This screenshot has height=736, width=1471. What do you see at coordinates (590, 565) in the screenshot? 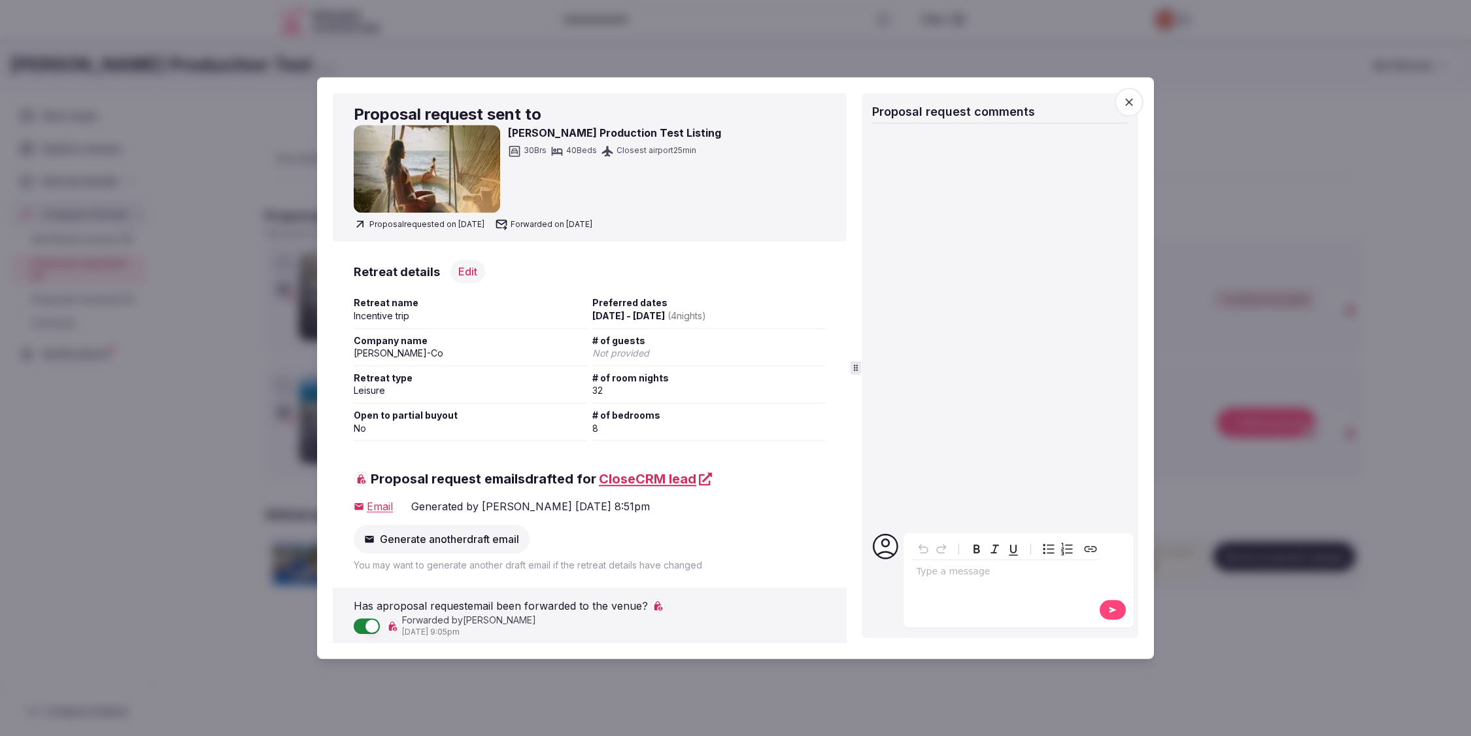
I see `p: You may want to generate another draft email if the retreat details have changed` at bounding box center [590, 565].